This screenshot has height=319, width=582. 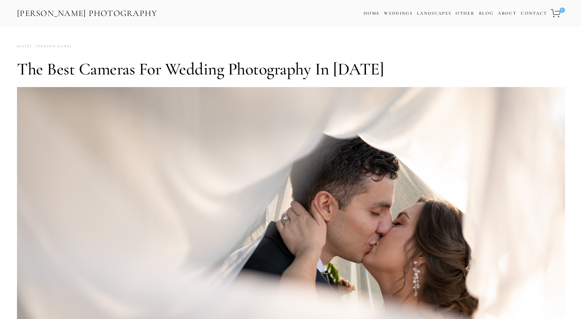 I want to click on a: Other, so click(x=465, y=13).